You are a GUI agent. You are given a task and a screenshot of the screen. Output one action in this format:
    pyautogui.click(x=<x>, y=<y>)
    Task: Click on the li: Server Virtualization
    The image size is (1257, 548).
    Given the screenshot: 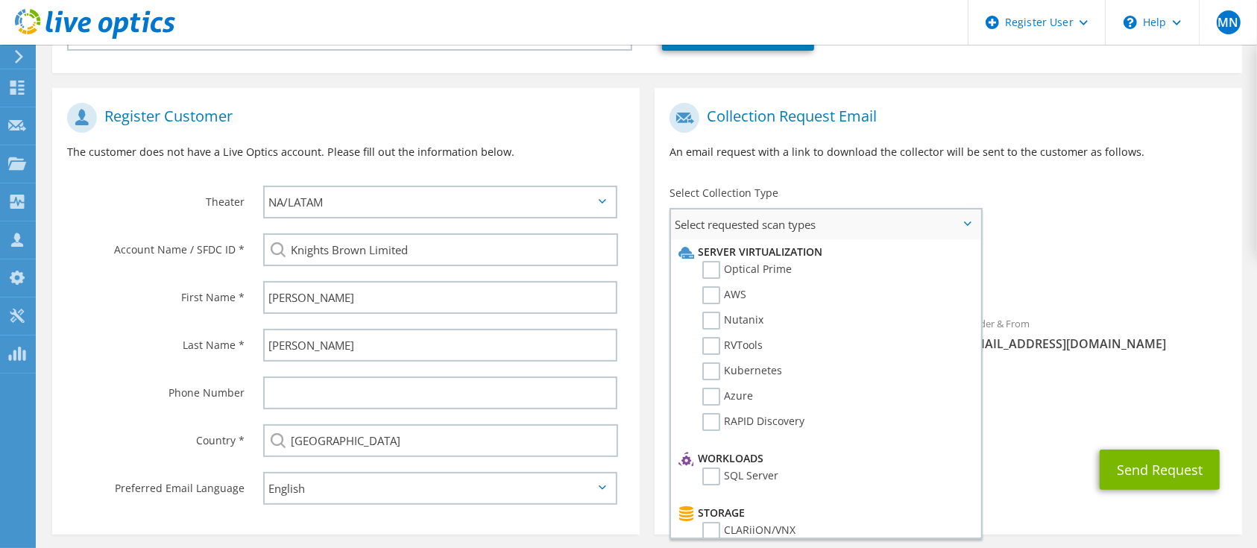 What is the action you would take?
    pyautogui.click(x=824, y=252)
    